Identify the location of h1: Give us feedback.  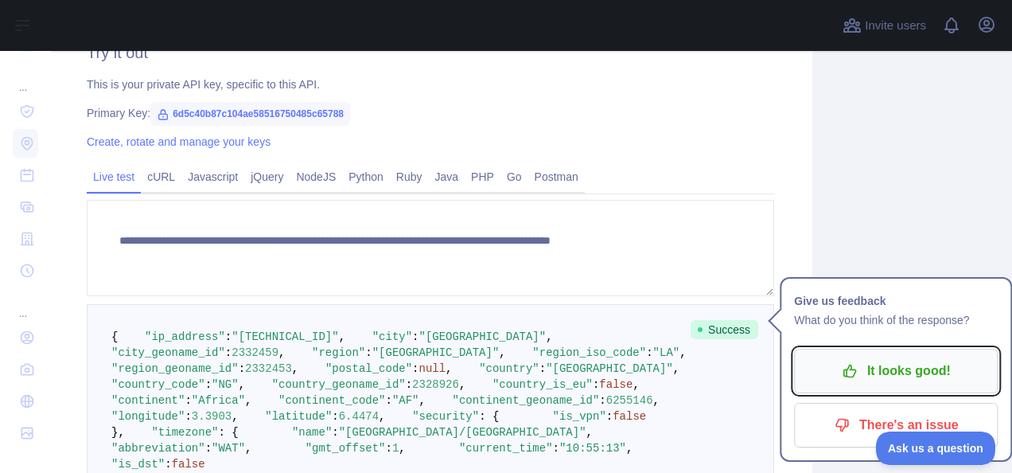
(896, 301).